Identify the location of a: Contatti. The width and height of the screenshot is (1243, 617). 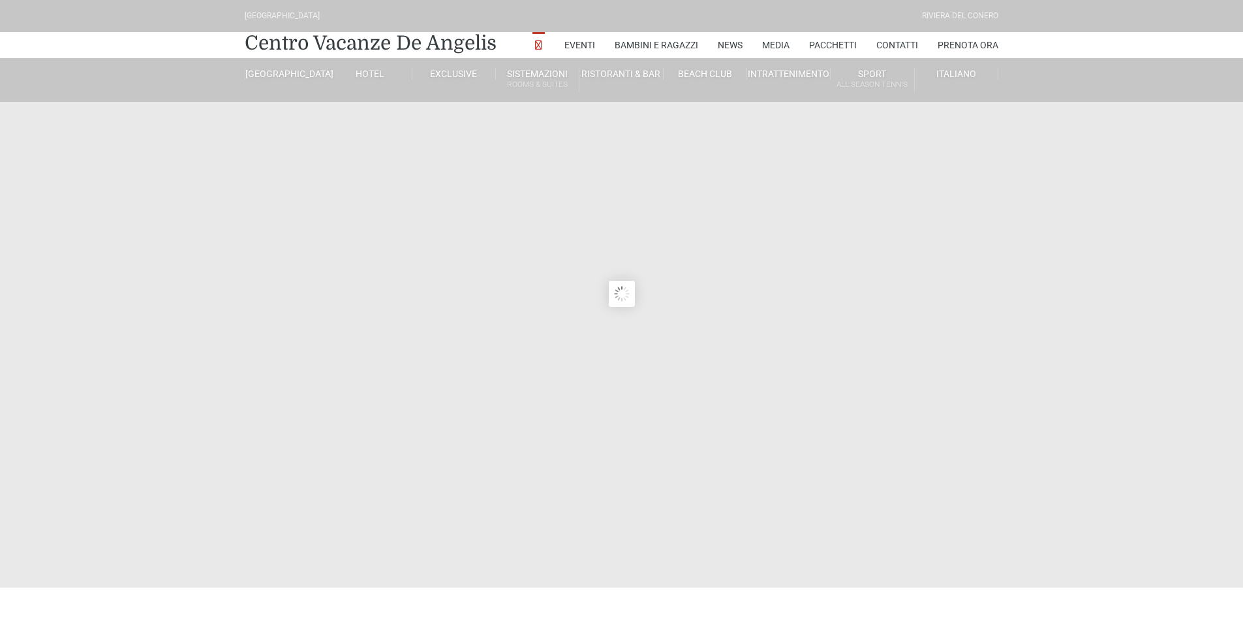
(897, 45).